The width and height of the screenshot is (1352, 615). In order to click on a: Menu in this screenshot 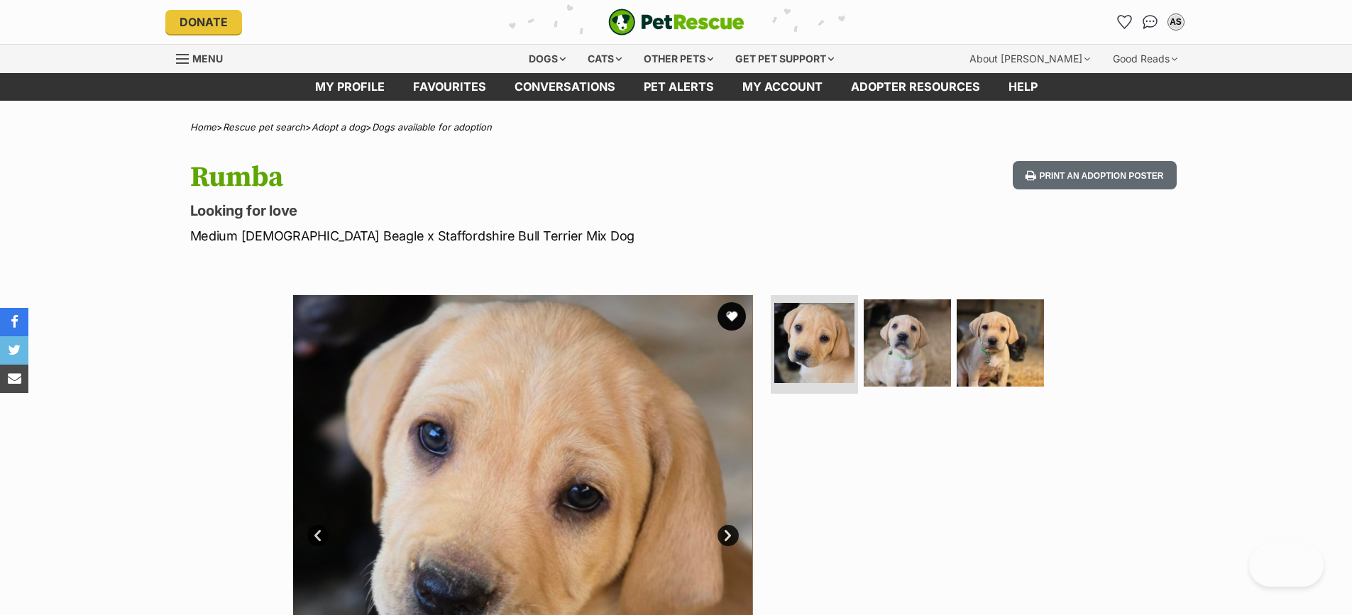, I will do `click(204, 57)`.